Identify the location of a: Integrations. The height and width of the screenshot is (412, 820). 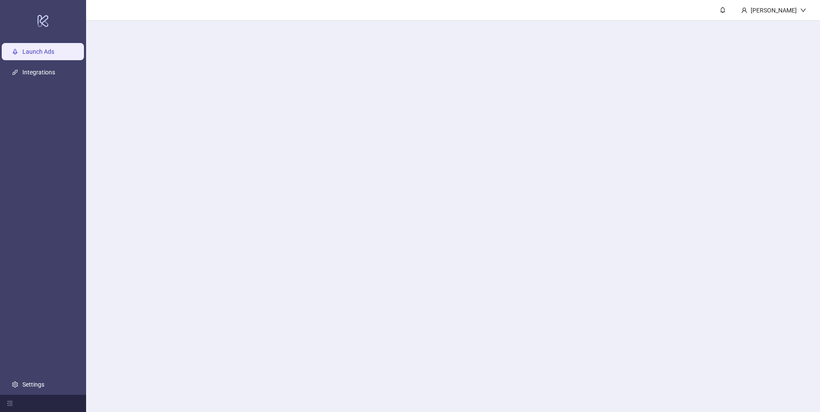
(39, 72).